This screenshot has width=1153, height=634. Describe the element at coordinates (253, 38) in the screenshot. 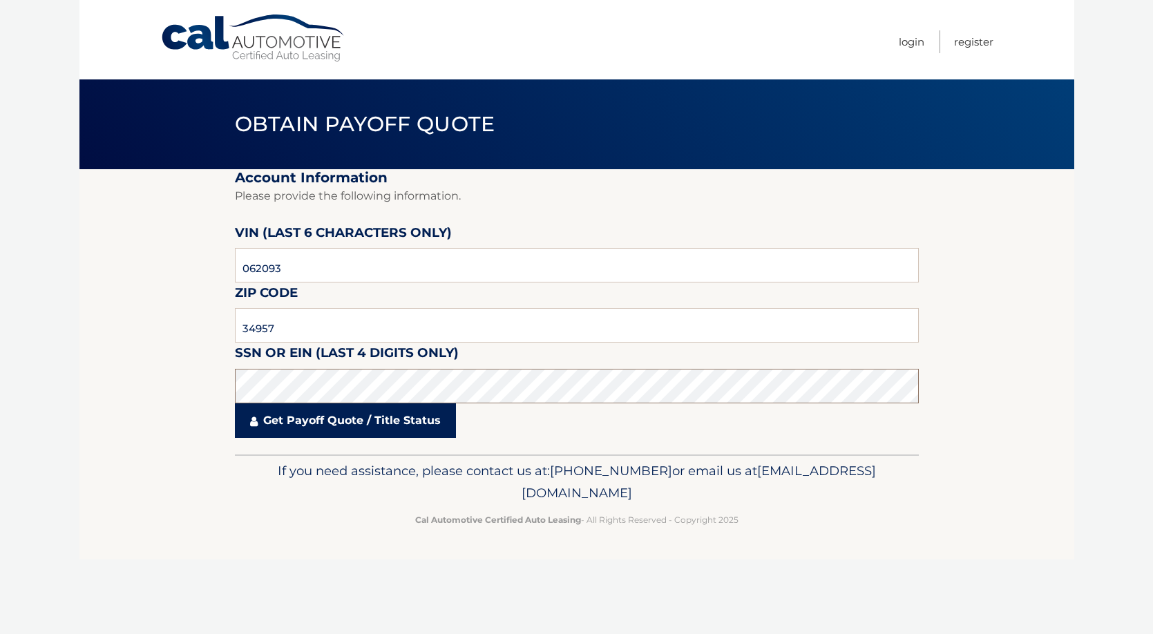

I see `a: Cal Automotive` at that location.